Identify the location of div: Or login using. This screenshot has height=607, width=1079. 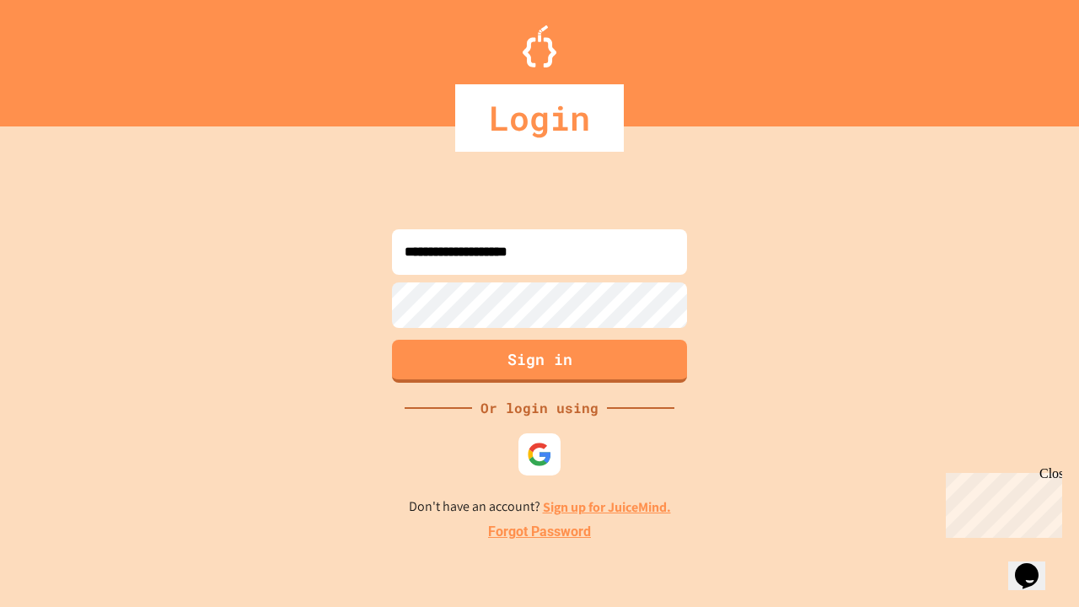
(539, 408).